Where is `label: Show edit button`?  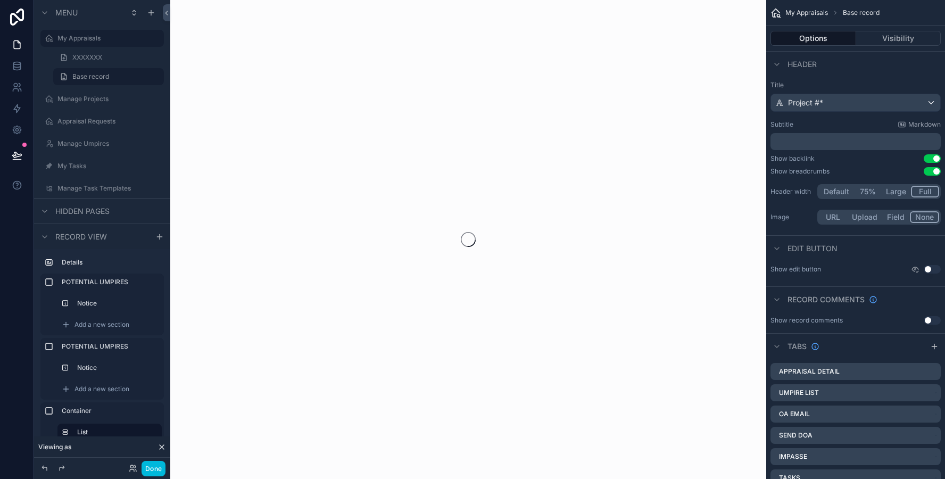
label: Show edit button is located at coordinates (795, 269).